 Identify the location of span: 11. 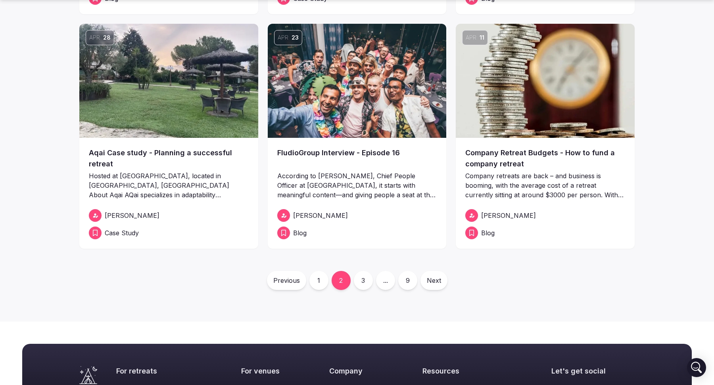
(482, 38).